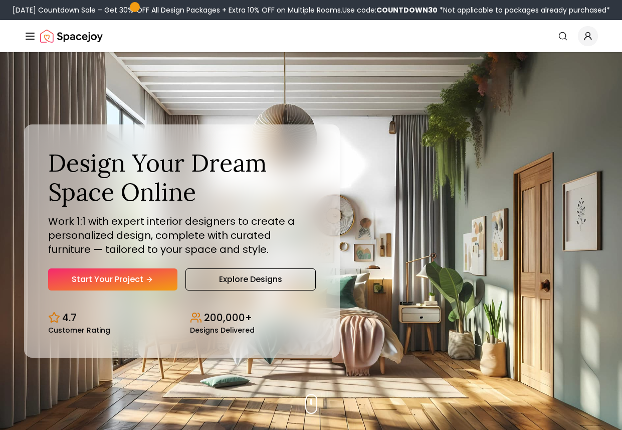  Describe the element at coordinates (222, 330) in the screenshot. I see `small: Designs Delivered` at that location.